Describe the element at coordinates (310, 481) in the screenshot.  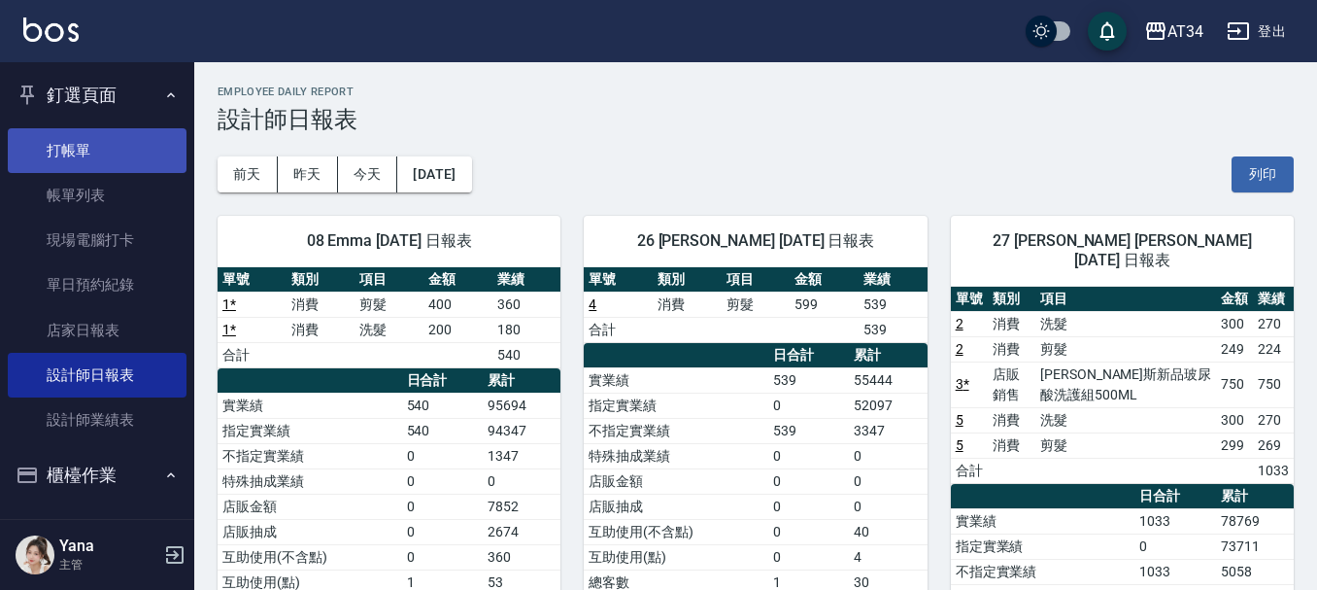
I see `td: 特殊抽成業績` at that location.